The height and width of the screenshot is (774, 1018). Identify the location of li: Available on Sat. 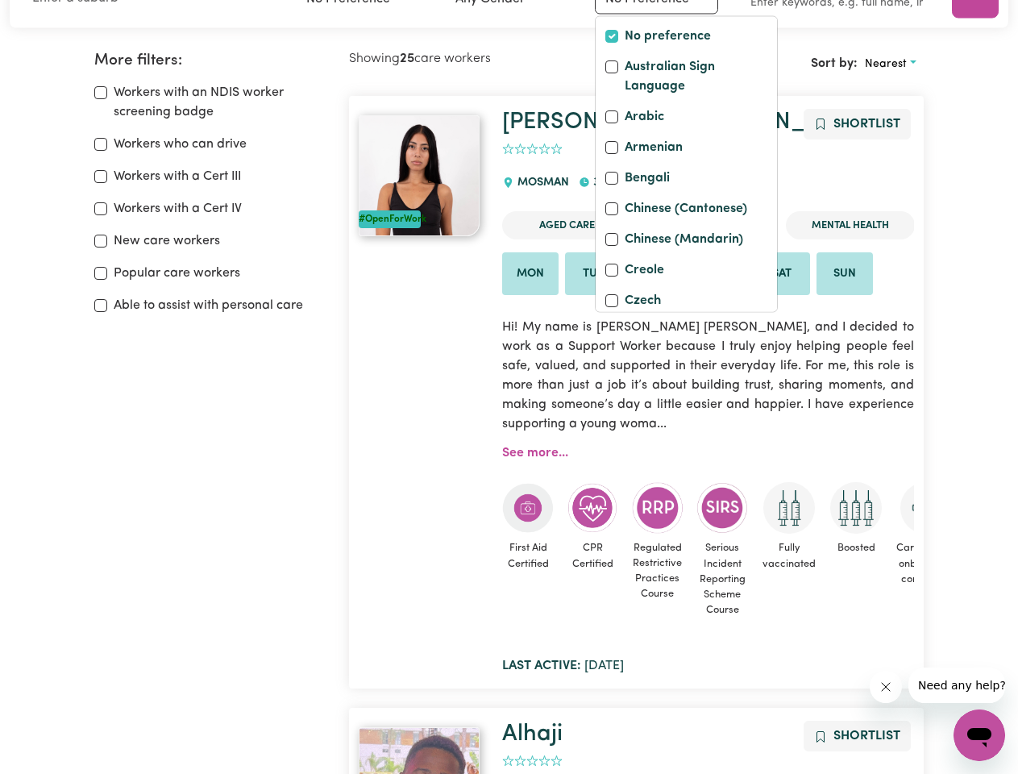
(782, 274).